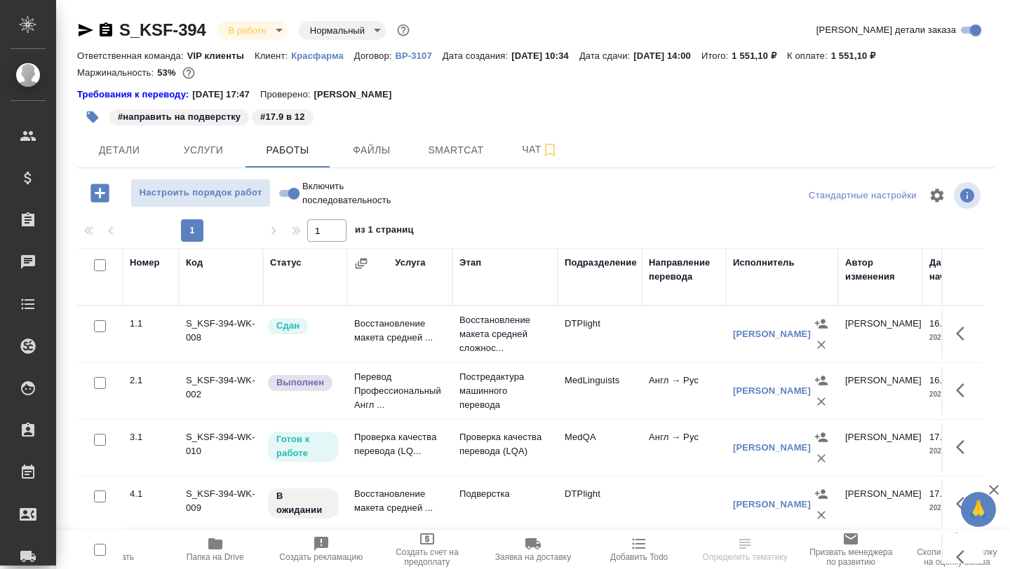 This screenshot has width=1010, height=569. Describe the element at coordinates (821, 437) in the screenshot. I see `button: Назначить` at that location.